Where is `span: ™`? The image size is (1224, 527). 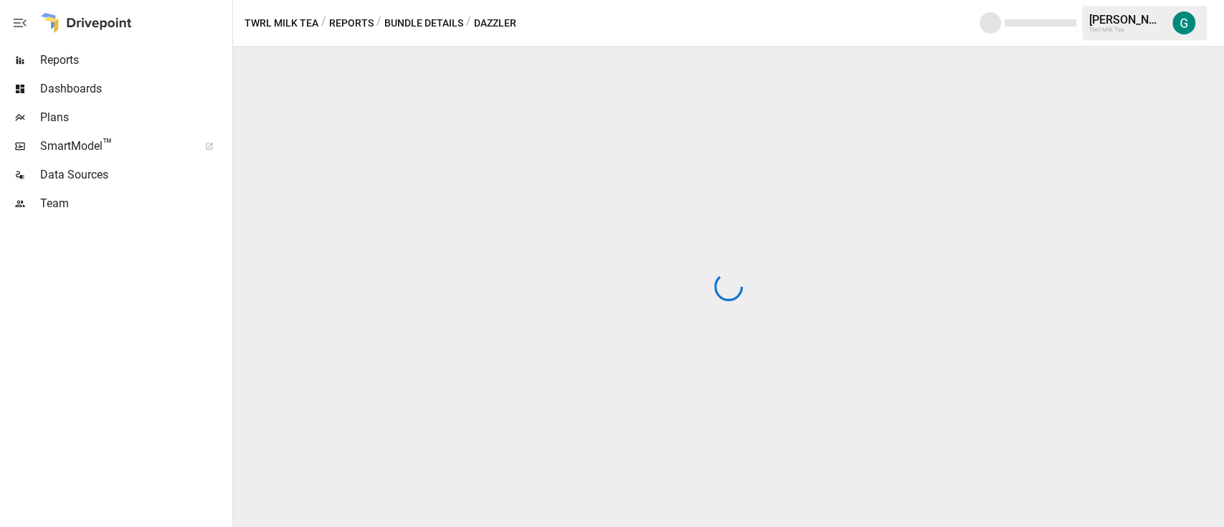 span: ™ is located at coordinates (108, 144).